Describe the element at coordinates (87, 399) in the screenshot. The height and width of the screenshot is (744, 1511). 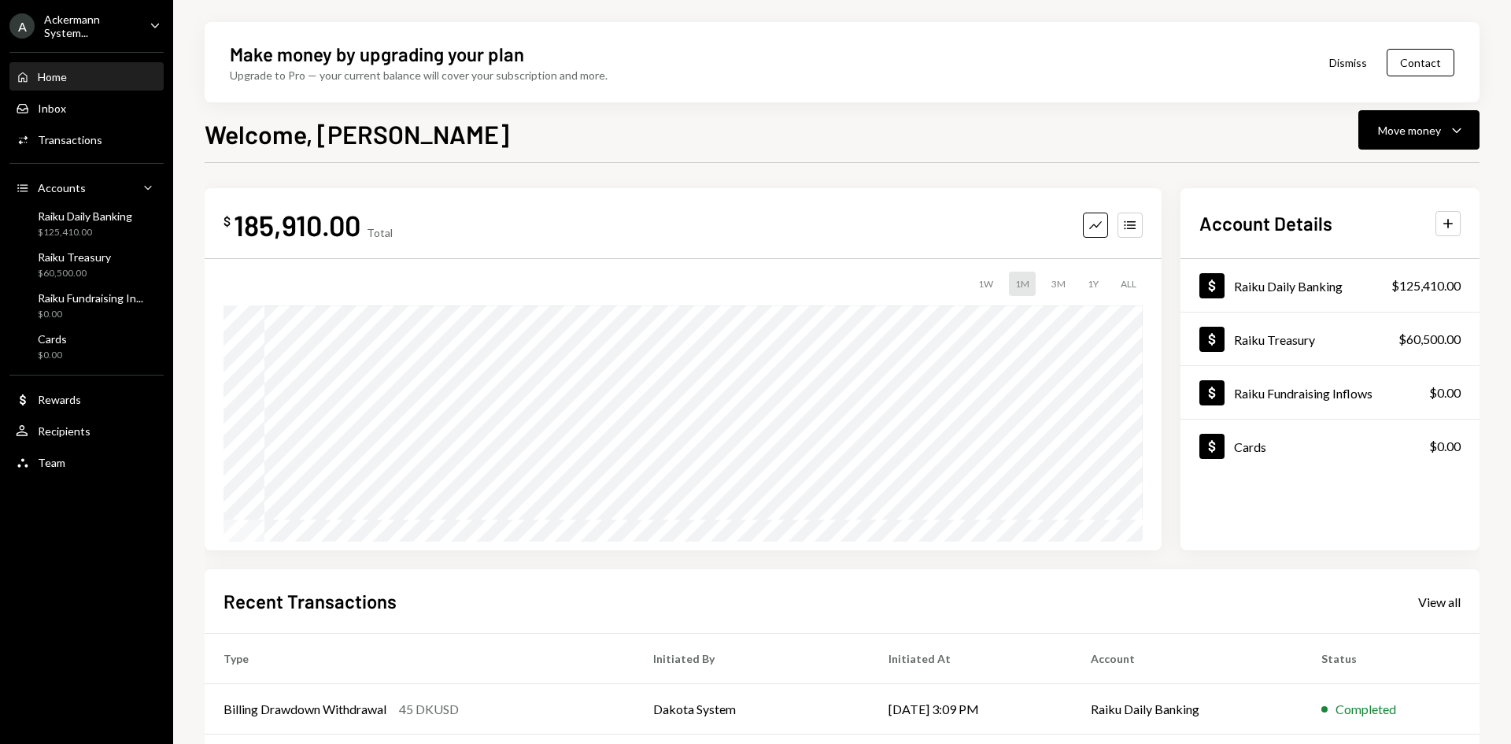
I see `a: Rewards` at that location.